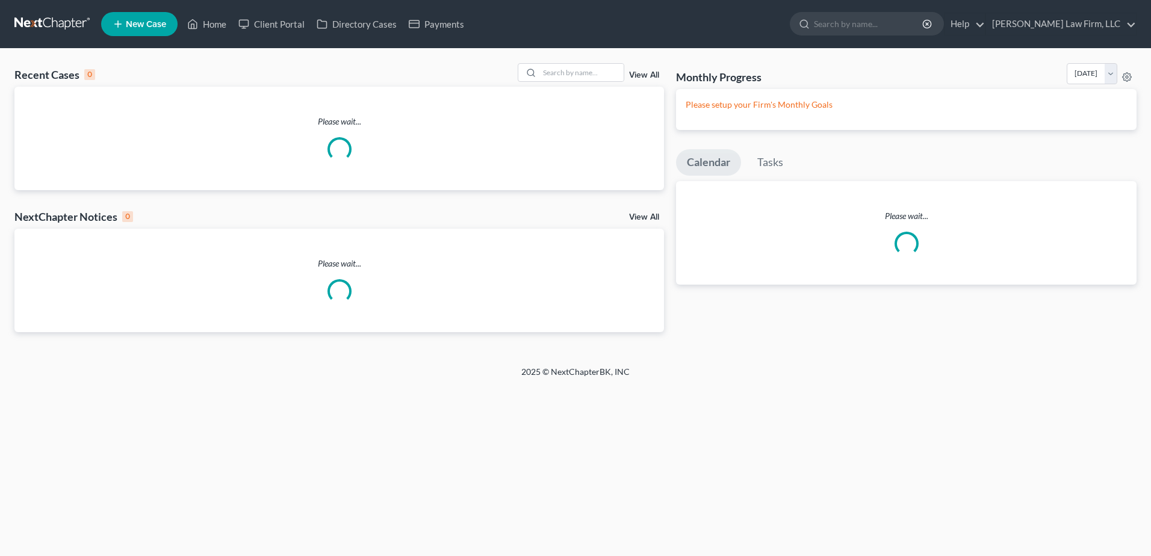 This screenshot has height=556, width=1151. I want to click on a: Calendar, so click(708, 162).